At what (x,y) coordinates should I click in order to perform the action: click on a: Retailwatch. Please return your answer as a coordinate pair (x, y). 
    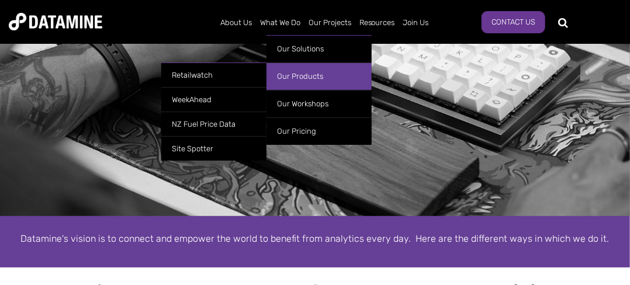
    Looking at the image, I should click on (214, 75).